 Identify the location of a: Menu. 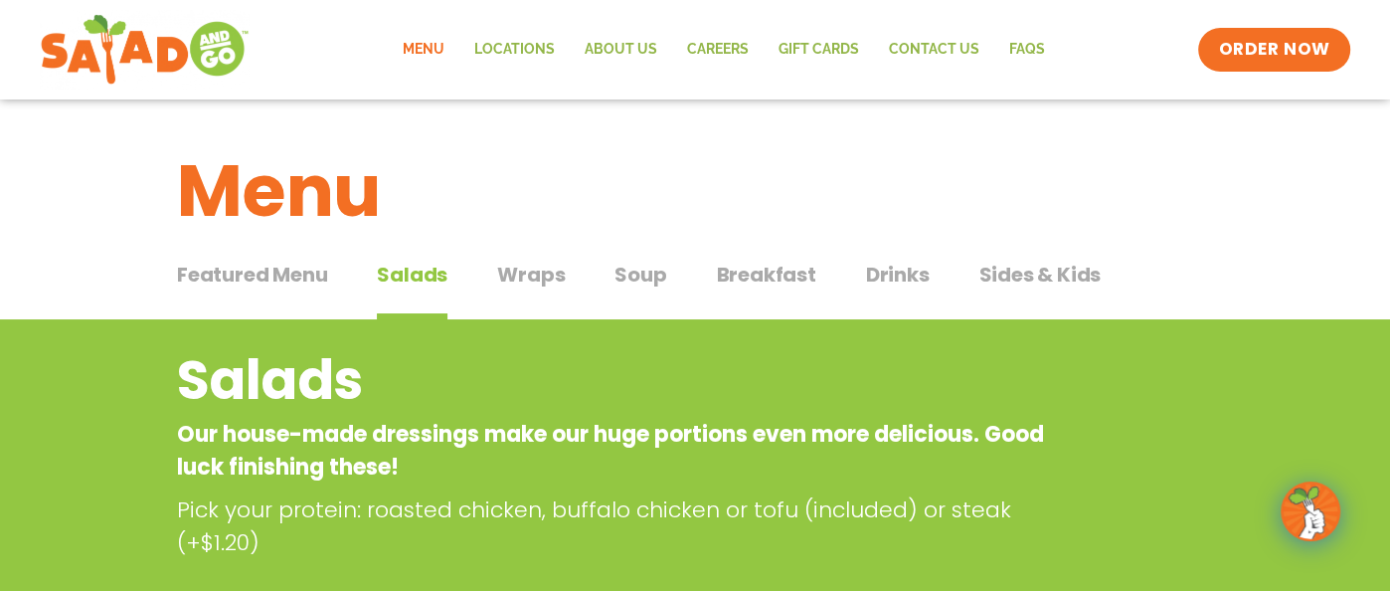
(424, 50).